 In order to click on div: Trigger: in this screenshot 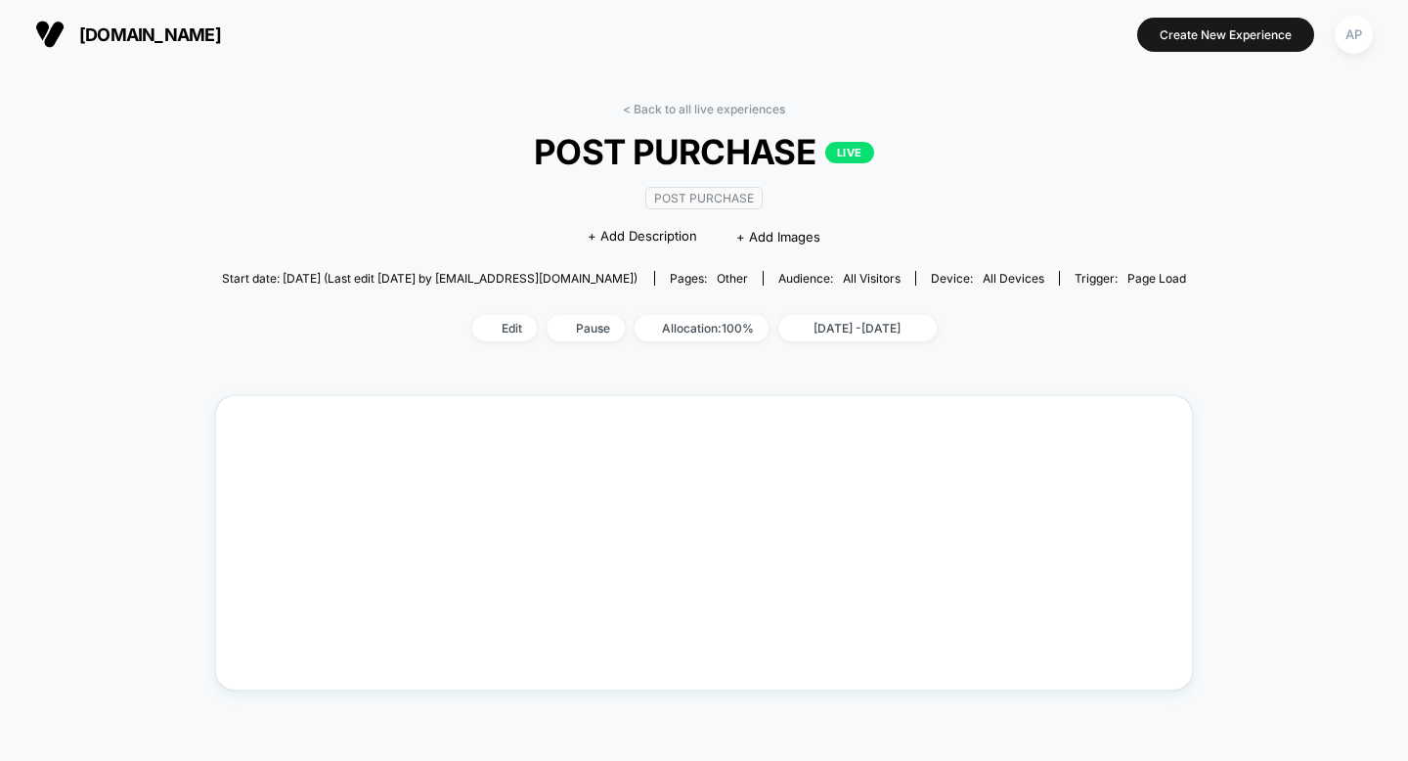, I will do `click(1130, 278)`.